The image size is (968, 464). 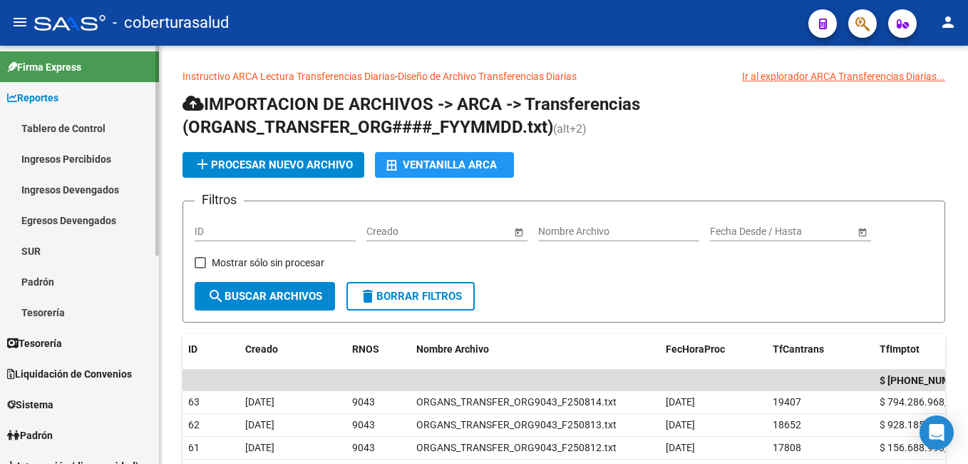 What do you see at coordinates (265, 296) in the screenshot?
I see `button: Buscar Archivos` at bounding box center [265, 296].